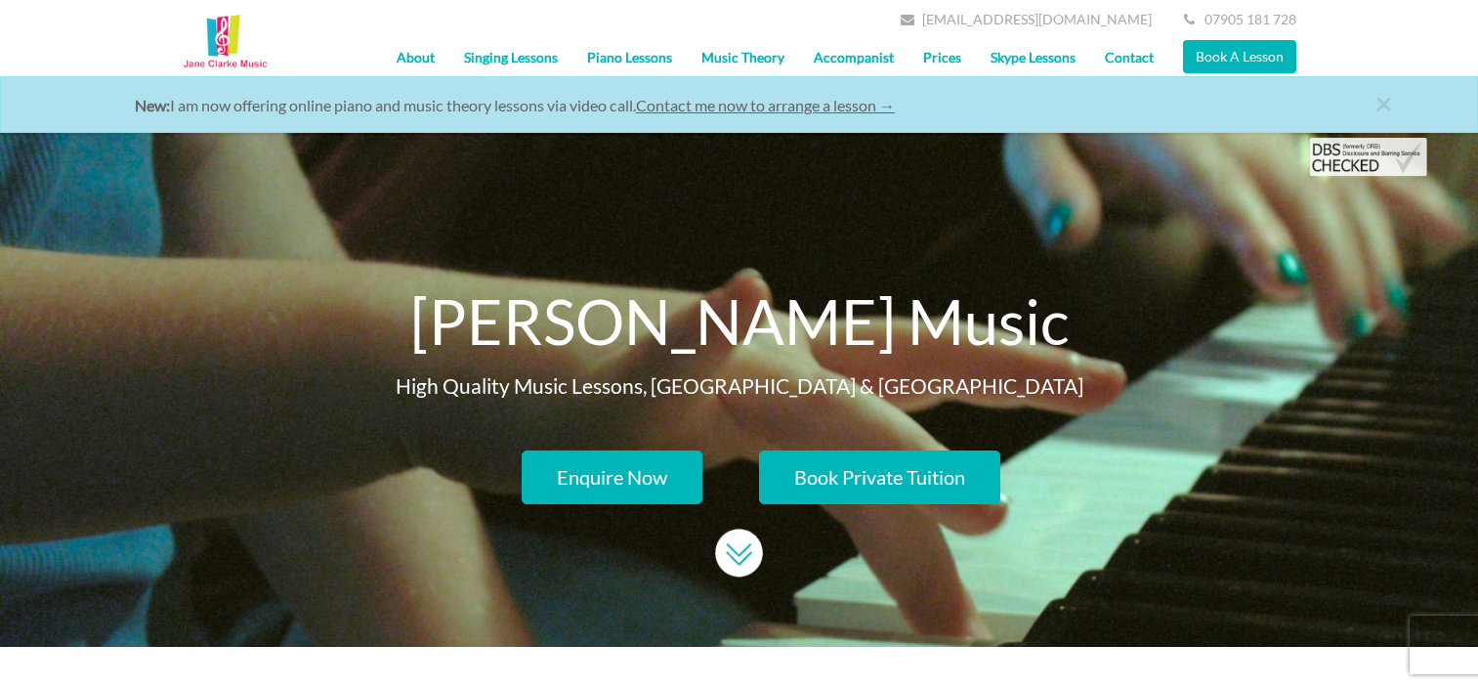 This screenshot has height=688, width=1478. What do you see at coordinates (1410, 112) in the screenshot?
I see `a: close` at bounding box center [1410, 112].